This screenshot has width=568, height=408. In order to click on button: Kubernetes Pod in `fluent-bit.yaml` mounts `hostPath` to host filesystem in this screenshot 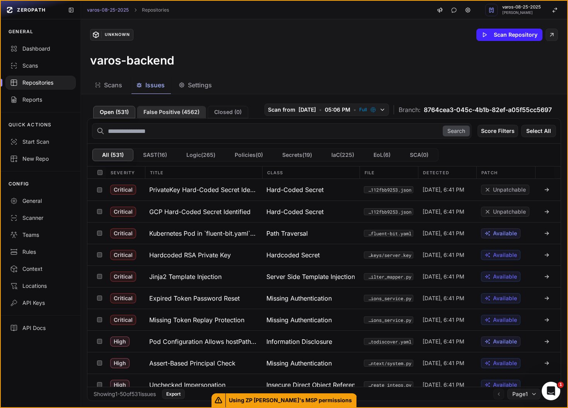, I will do `click(203, 233)`.